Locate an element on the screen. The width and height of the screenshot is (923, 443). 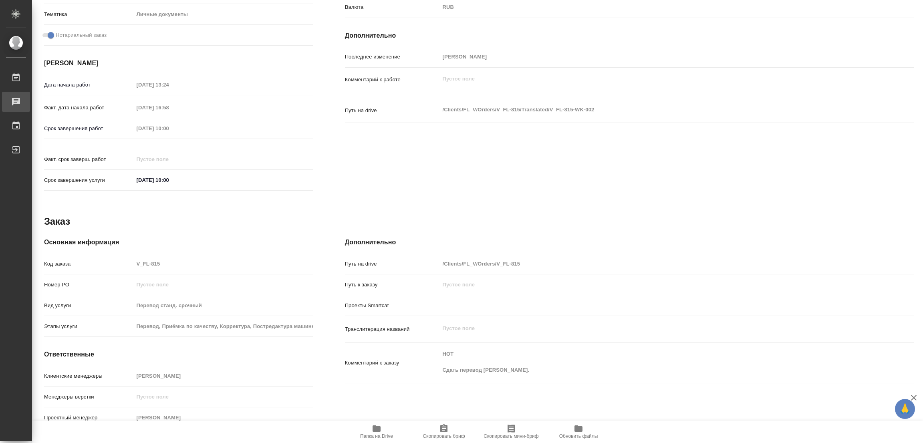
p: Номер РО is located at coordinates (89, 285).